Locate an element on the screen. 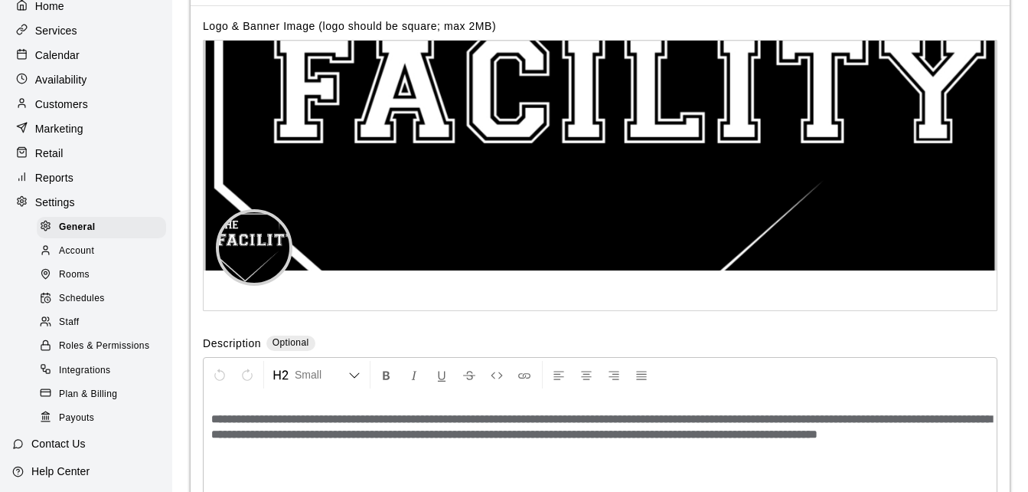  p: Marketing is located at coordinates (59, 129).